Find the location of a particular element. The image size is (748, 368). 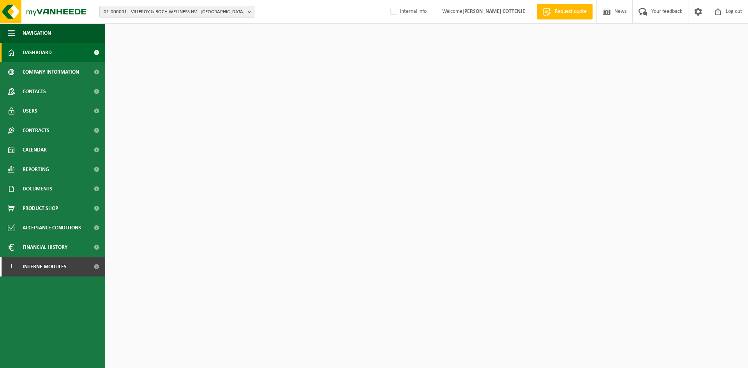

span: Financial History is located at coordinates (45, 248).